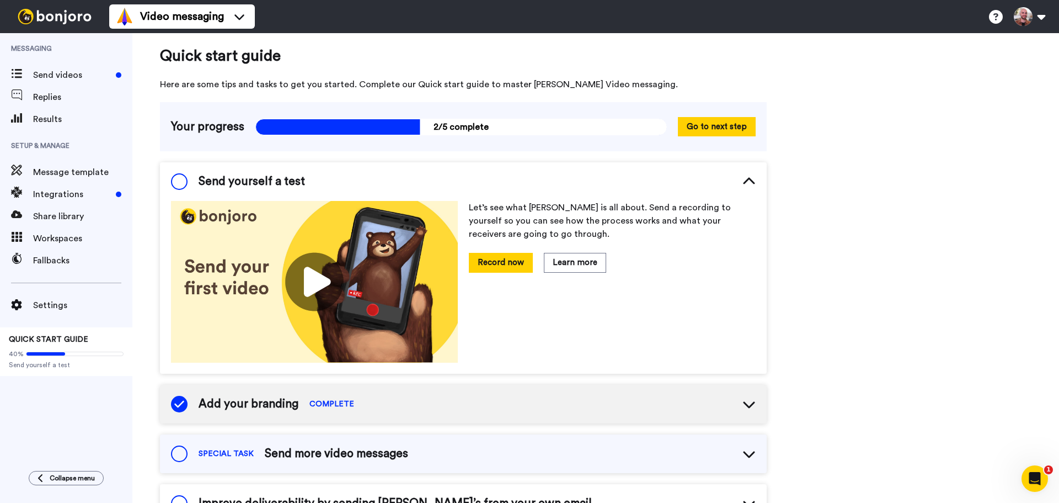  I want to click on a: Learn more, so click(575, 262).